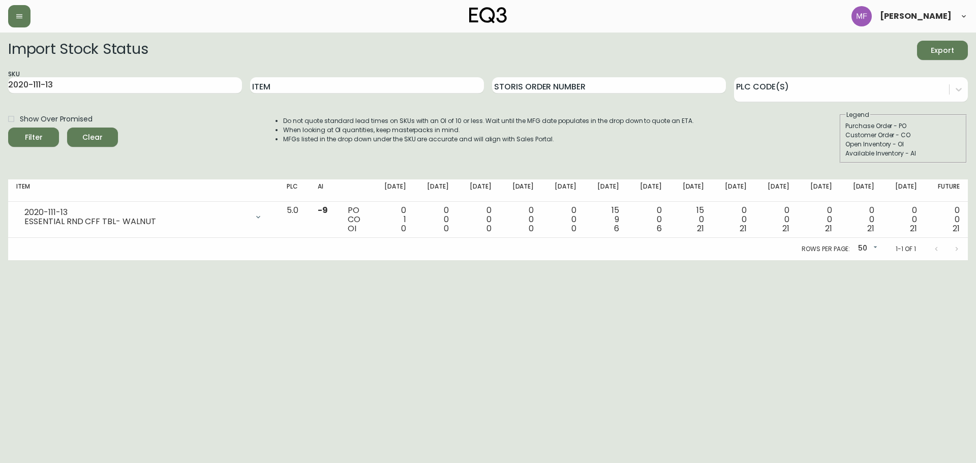 Image resolution: width=976 pixels, height=463 pixels. What do you see at coordinates (488, 15) in the screenshot?
I see `img: logo` at bounding box center [488, 15].